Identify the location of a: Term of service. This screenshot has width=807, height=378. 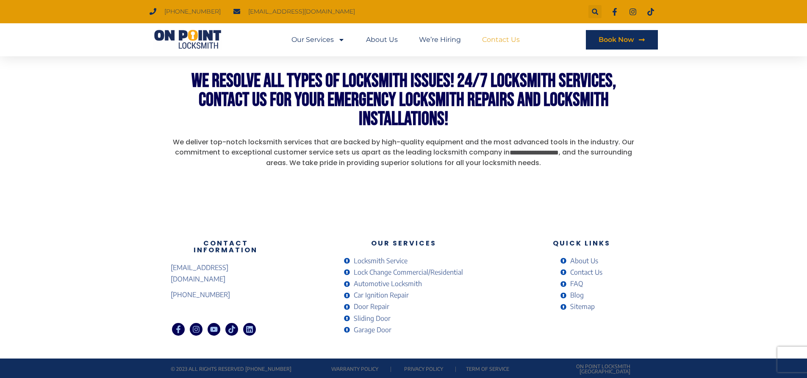
(487, 369).